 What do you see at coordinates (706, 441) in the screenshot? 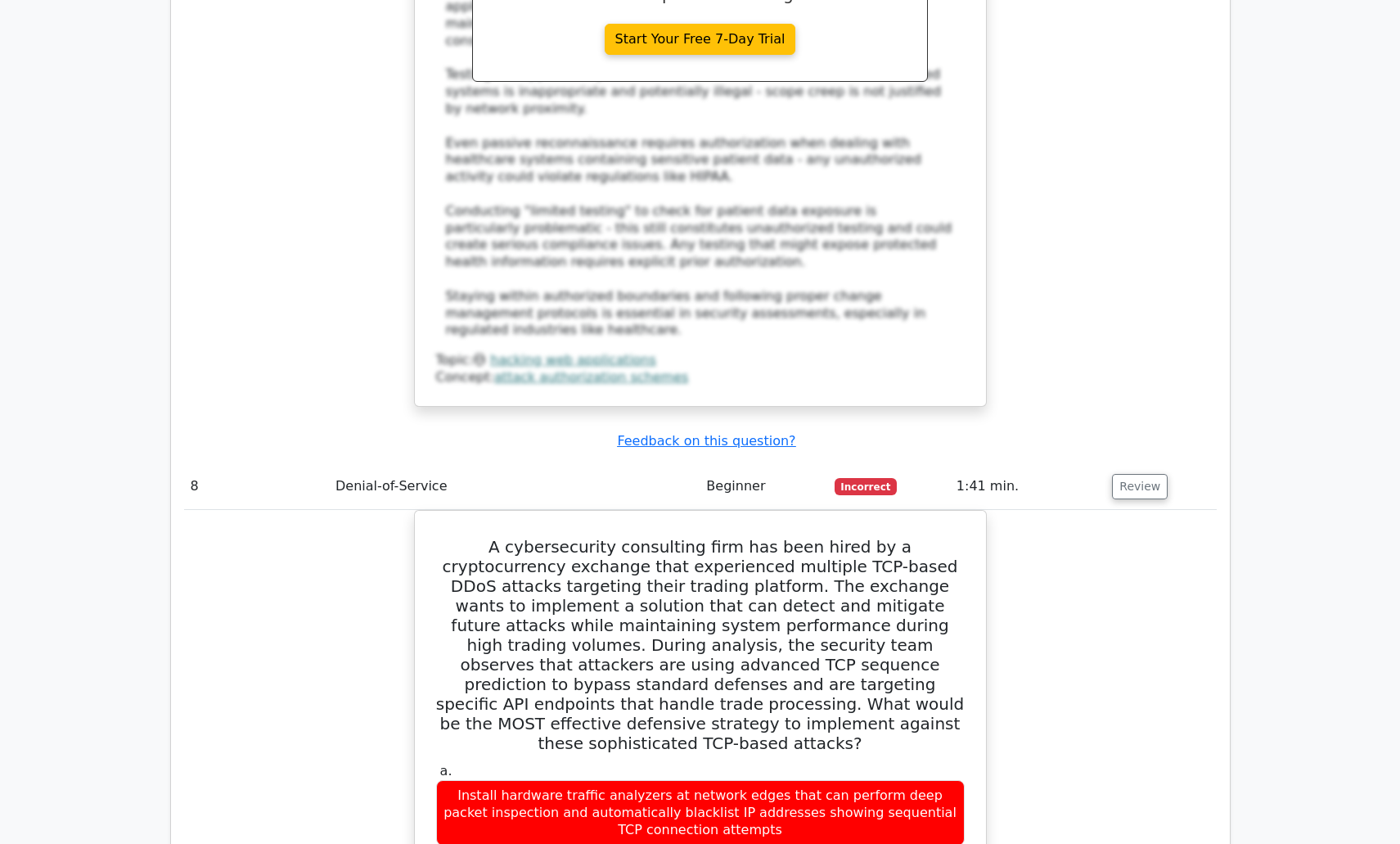
I see `u: Feedback on this question?` at bounding box center [706, 441].